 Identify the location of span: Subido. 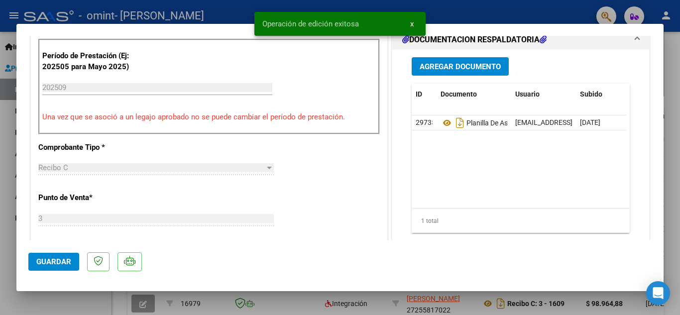
(591, 94).